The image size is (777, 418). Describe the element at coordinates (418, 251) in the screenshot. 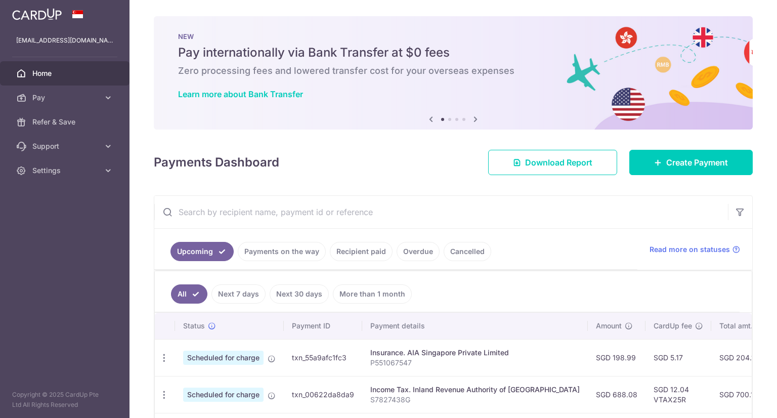

I see `a: Overdue` at that location.